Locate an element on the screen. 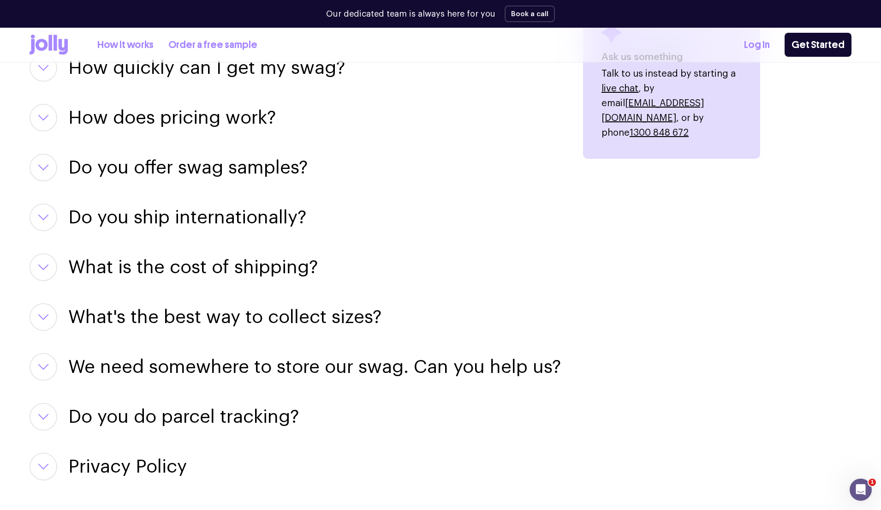 The image size is (881, 510). a: Log In is located at coordinates (757, 45).